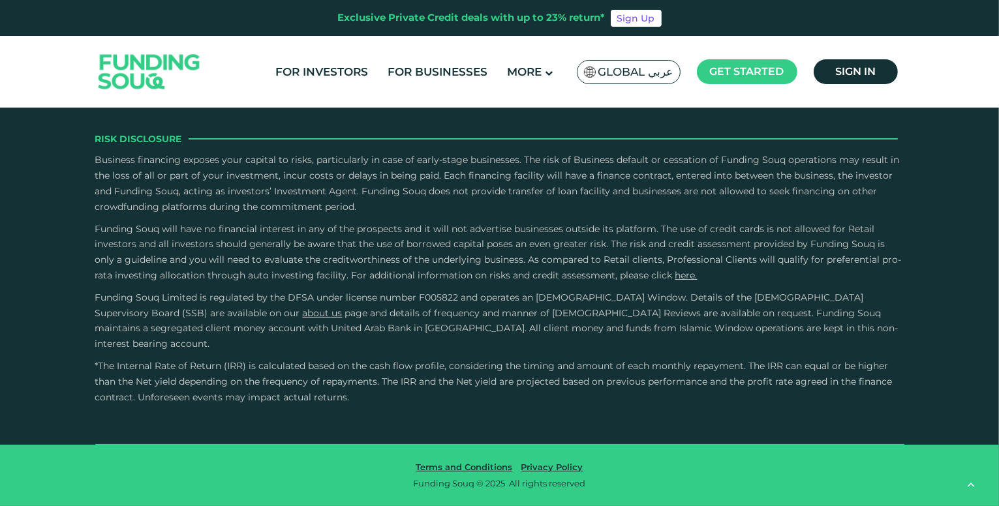 The width and height of the screenshot is (999, 506). Describe the element at coordinates (449, 483) in the screenshot. I see `span: Funding Souq ©` at that location.